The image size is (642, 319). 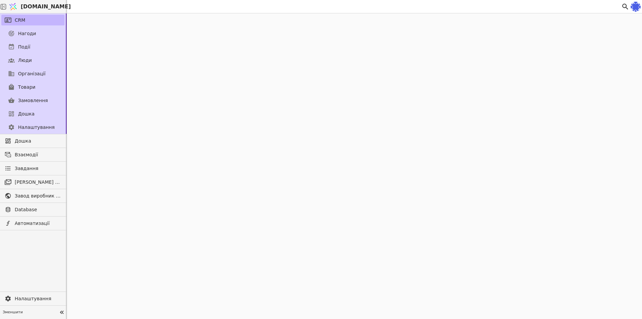 What do you see at coordinates (636, 7) in the screenshot?
I see `img: c71722e9364783ead8bdebe5e7601ae3` at bounding box center [636, 7].